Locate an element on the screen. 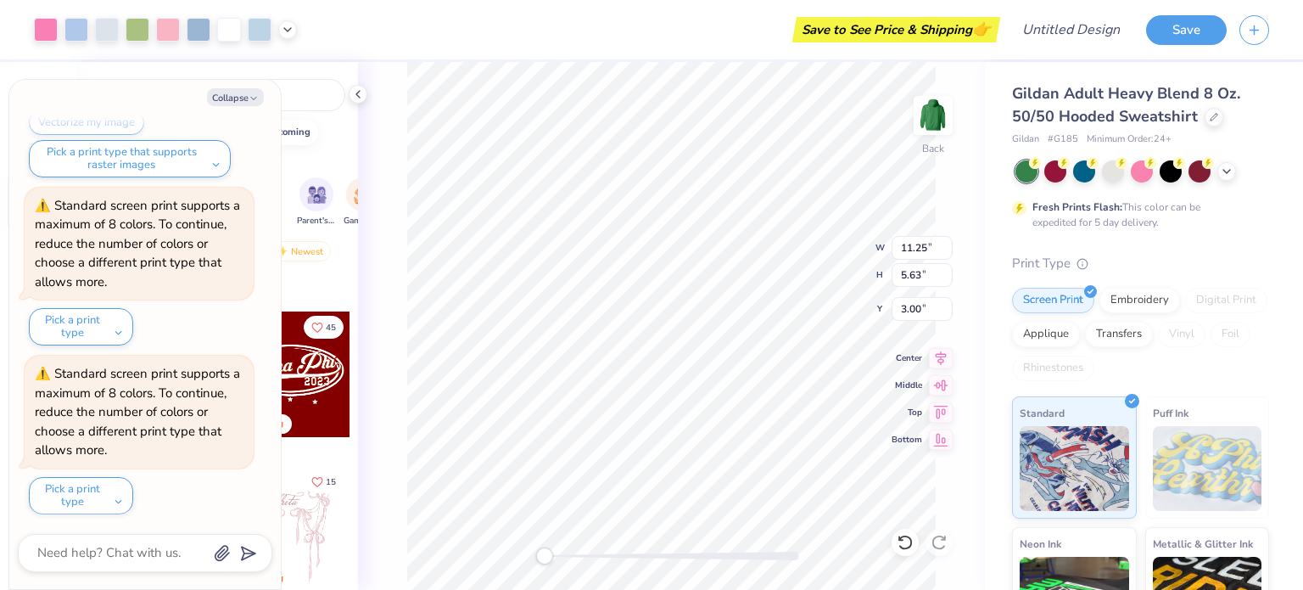 The height and width of the screenshot is (590, 1303). div: Vinyl is located at coordinates (1182, 334).